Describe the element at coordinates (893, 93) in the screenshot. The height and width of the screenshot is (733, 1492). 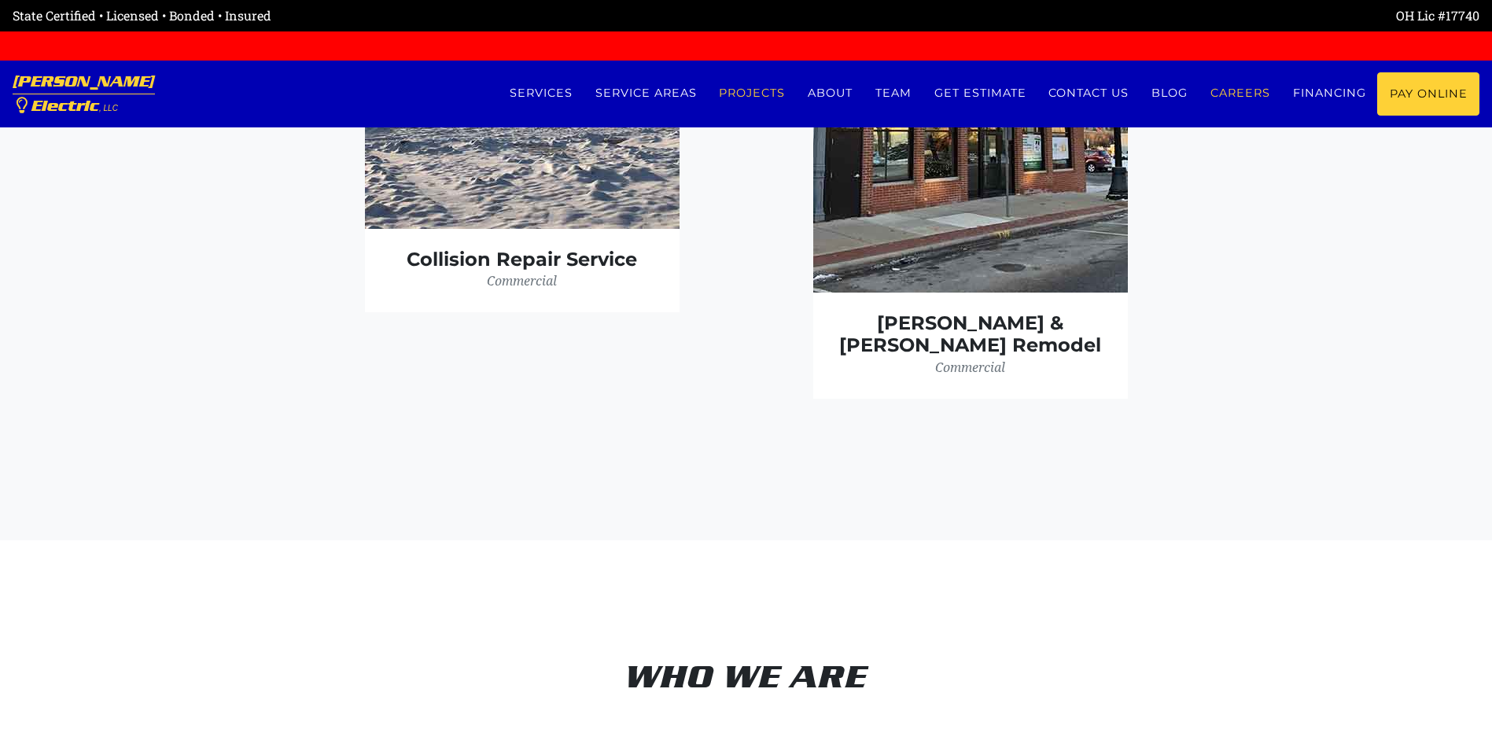
I see `a: Team` at that location.